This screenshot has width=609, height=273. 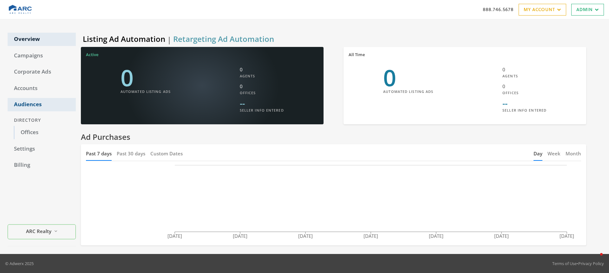 What do you see at coordinates (564, 264) in the screenshot?
I see `a: Terms of Use` at bounding box center [564, 264].